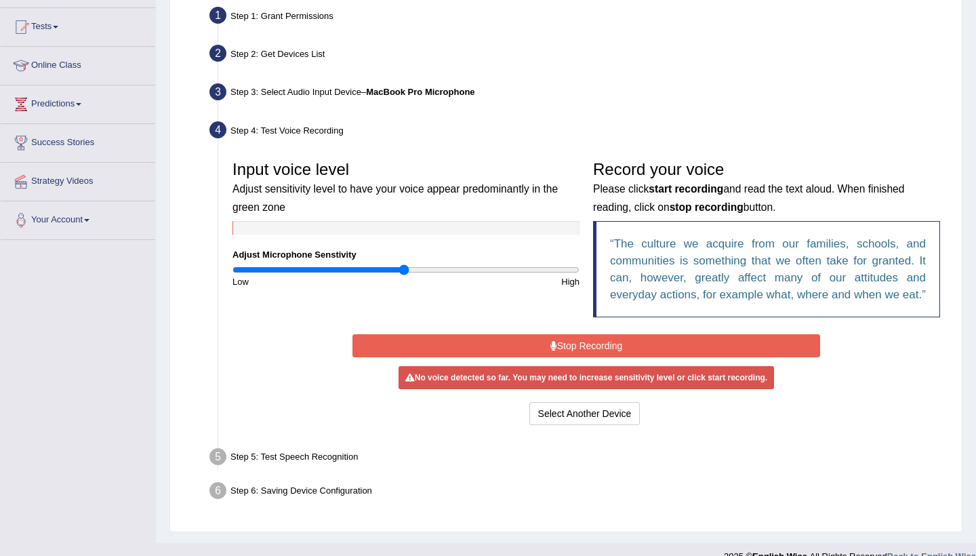  I want to click on label: Adjust Microphone Senstivity, so click(294, 254).